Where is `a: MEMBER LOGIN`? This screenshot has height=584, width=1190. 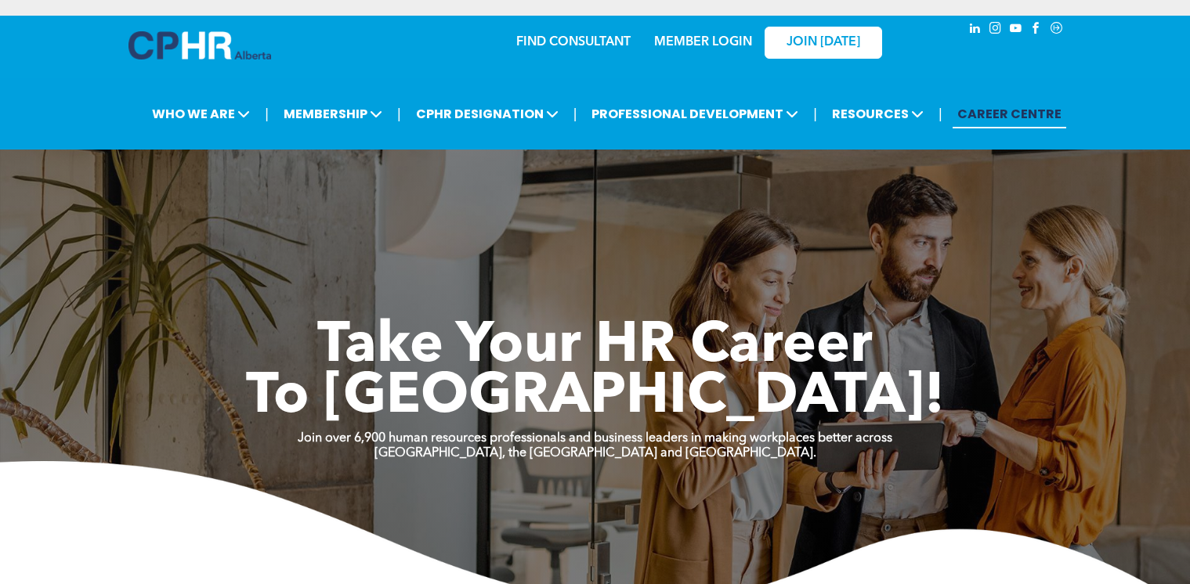 a: MEMBER LOGIN is located at coordinates (703, 42).